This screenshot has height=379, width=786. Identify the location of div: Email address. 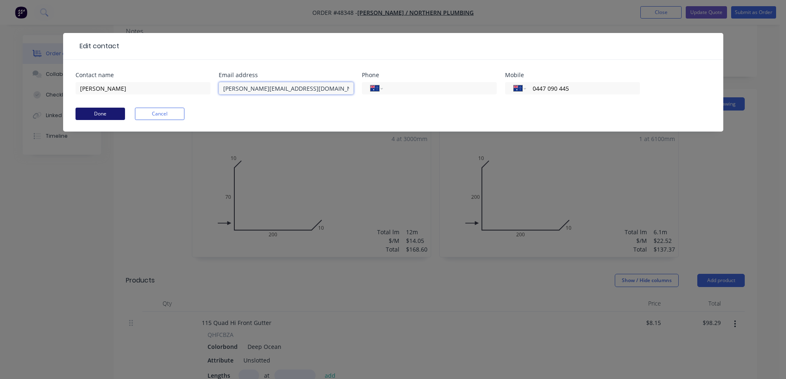
(286, 75).